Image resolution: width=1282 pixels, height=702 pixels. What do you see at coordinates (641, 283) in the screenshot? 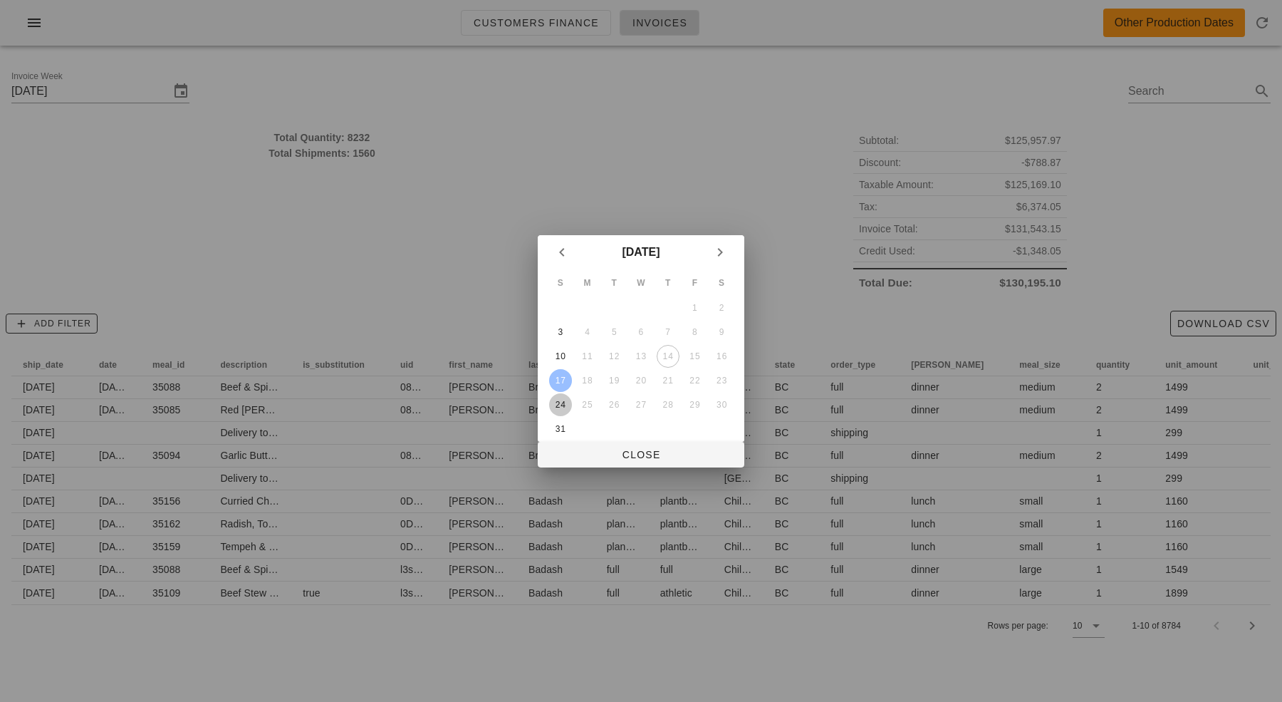
I see `th: W` at bounding box center [641, 283].